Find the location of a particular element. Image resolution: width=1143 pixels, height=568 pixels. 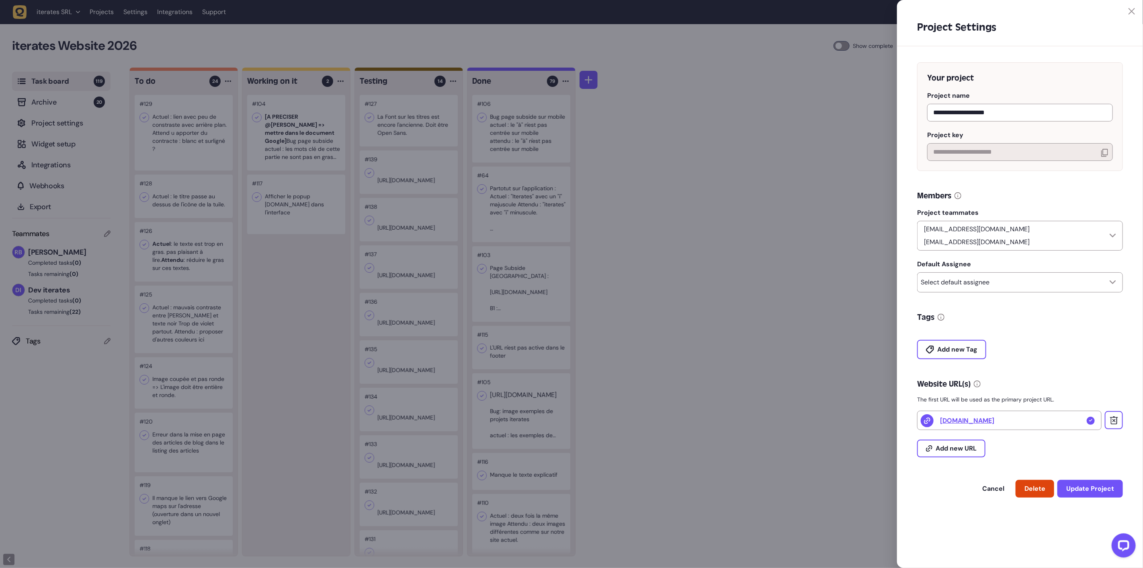

h5: Members is located at coordinates (934, 196).